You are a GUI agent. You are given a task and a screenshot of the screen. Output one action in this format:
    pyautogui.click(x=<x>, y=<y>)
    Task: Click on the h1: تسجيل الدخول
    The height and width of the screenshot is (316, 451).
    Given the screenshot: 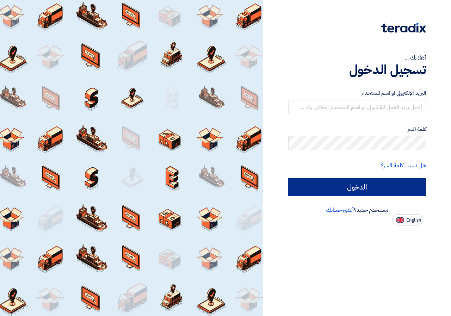 What is the action you would take?
    pyautogui.click(x=357, y=70)
    